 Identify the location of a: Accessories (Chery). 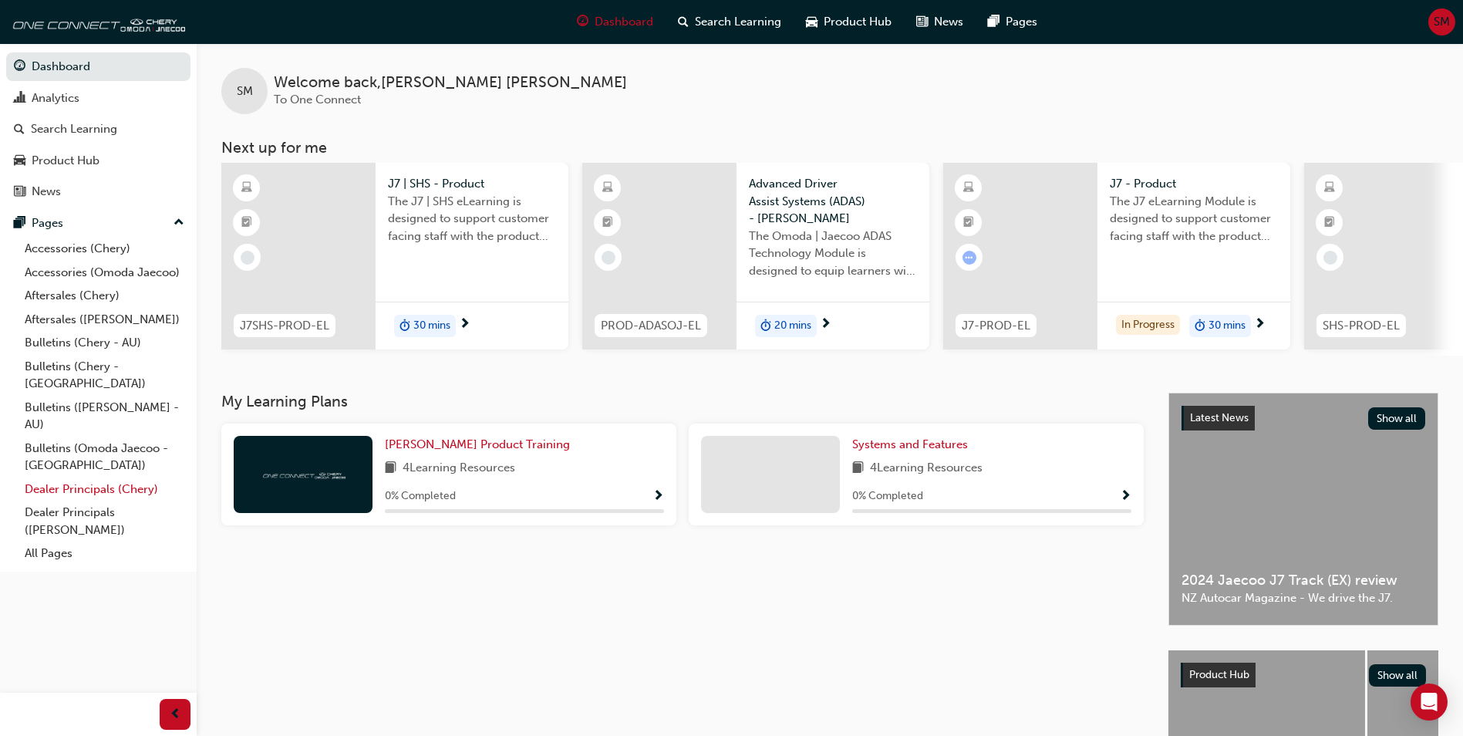
(104, 248).